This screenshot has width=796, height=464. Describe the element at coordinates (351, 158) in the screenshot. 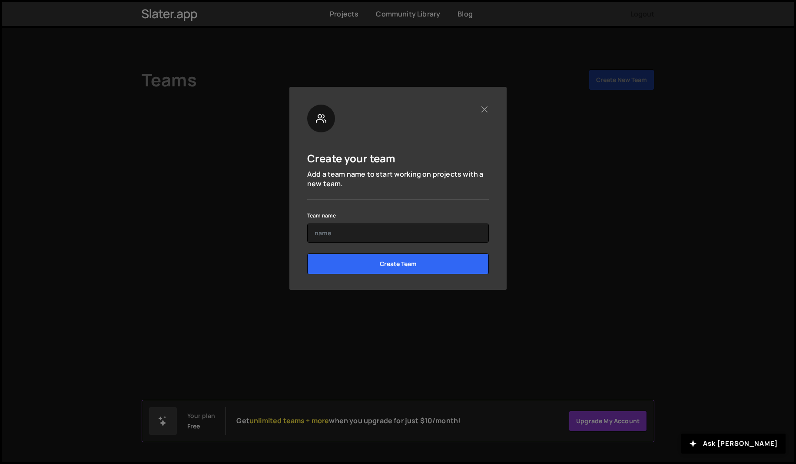

I see `h5: Create your team` at that location.